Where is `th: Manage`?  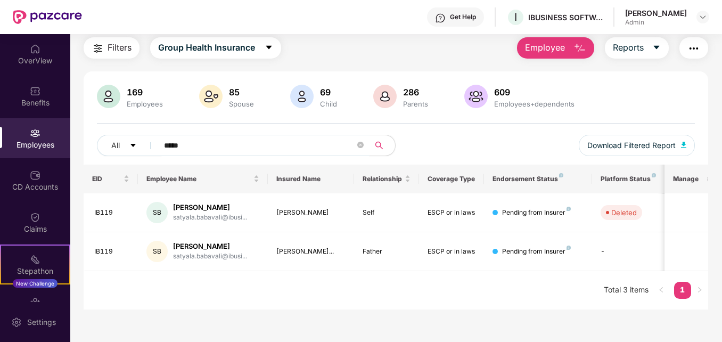 th: Manage is located at coordinates (686, 179).